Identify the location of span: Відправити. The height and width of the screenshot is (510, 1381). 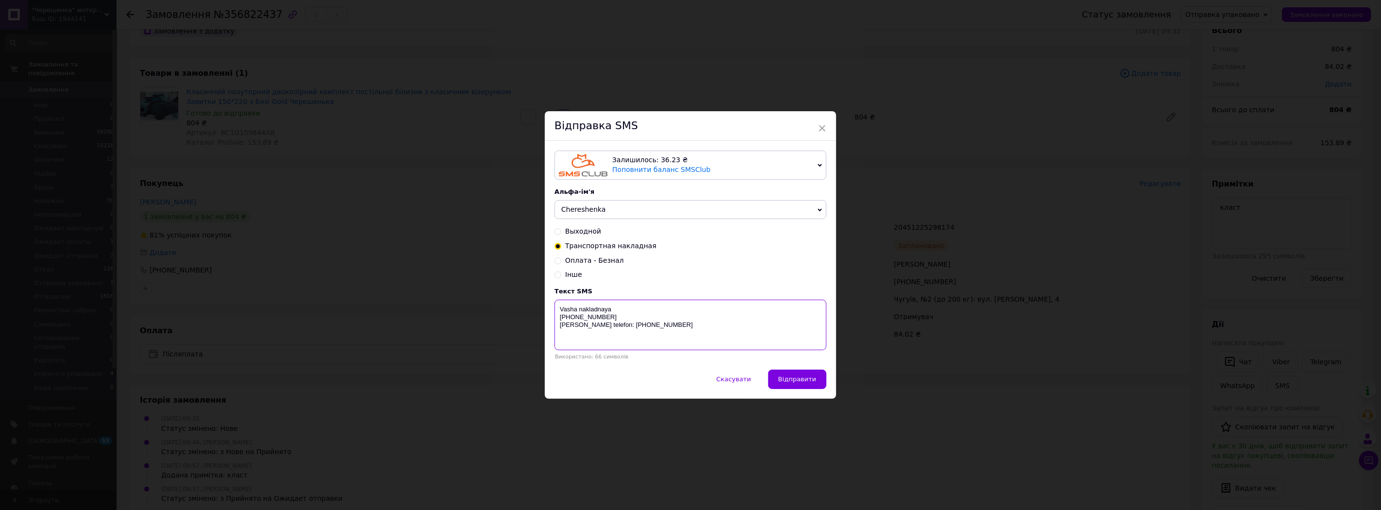
(798, 379).